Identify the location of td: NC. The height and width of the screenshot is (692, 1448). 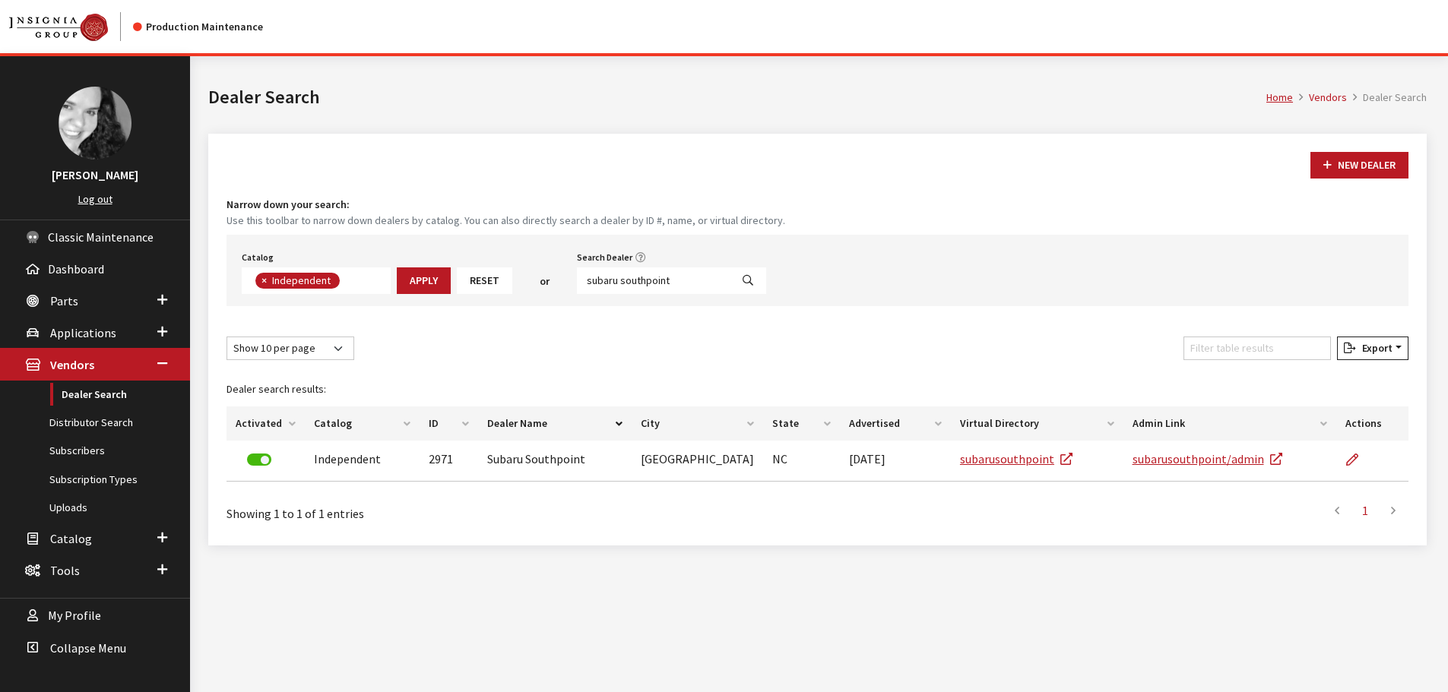
(801, 461).